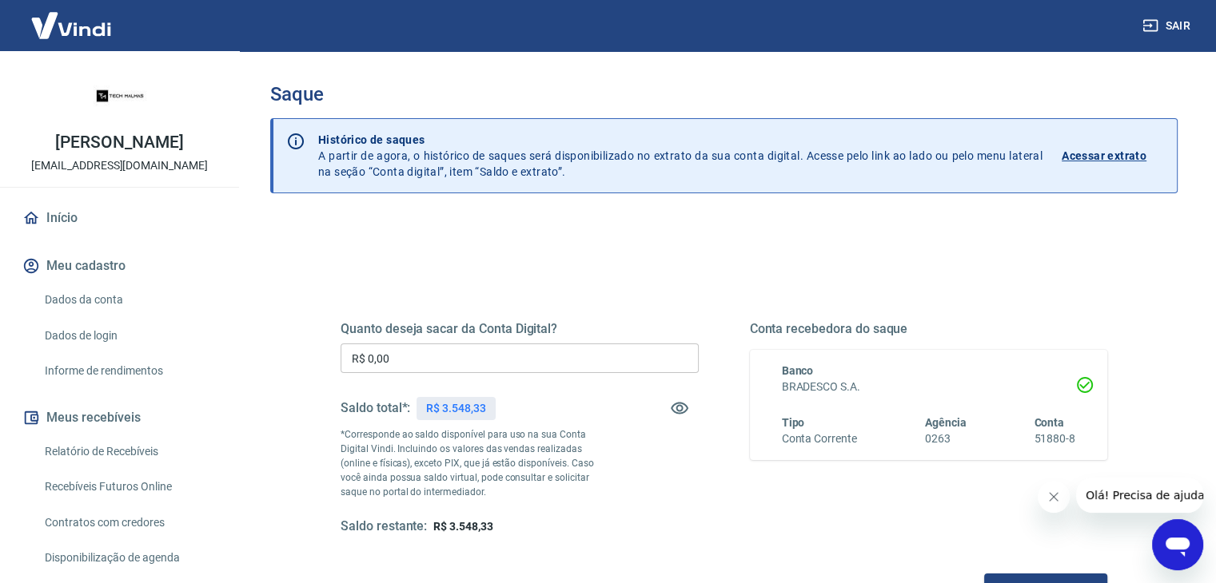 The height and width of the screenshot is (583, 1216). Describe the element at coordinates (72, 18) in the screenshot. I see `span: Olá! Precisa de ajuda?` at that location.